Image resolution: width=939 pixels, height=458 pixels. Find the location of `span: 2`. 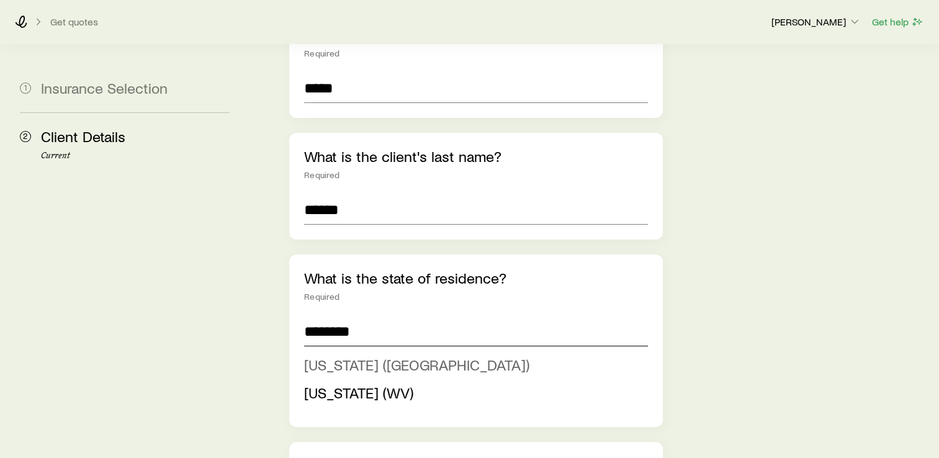

span: 2 is located at coordinates (25, 137).